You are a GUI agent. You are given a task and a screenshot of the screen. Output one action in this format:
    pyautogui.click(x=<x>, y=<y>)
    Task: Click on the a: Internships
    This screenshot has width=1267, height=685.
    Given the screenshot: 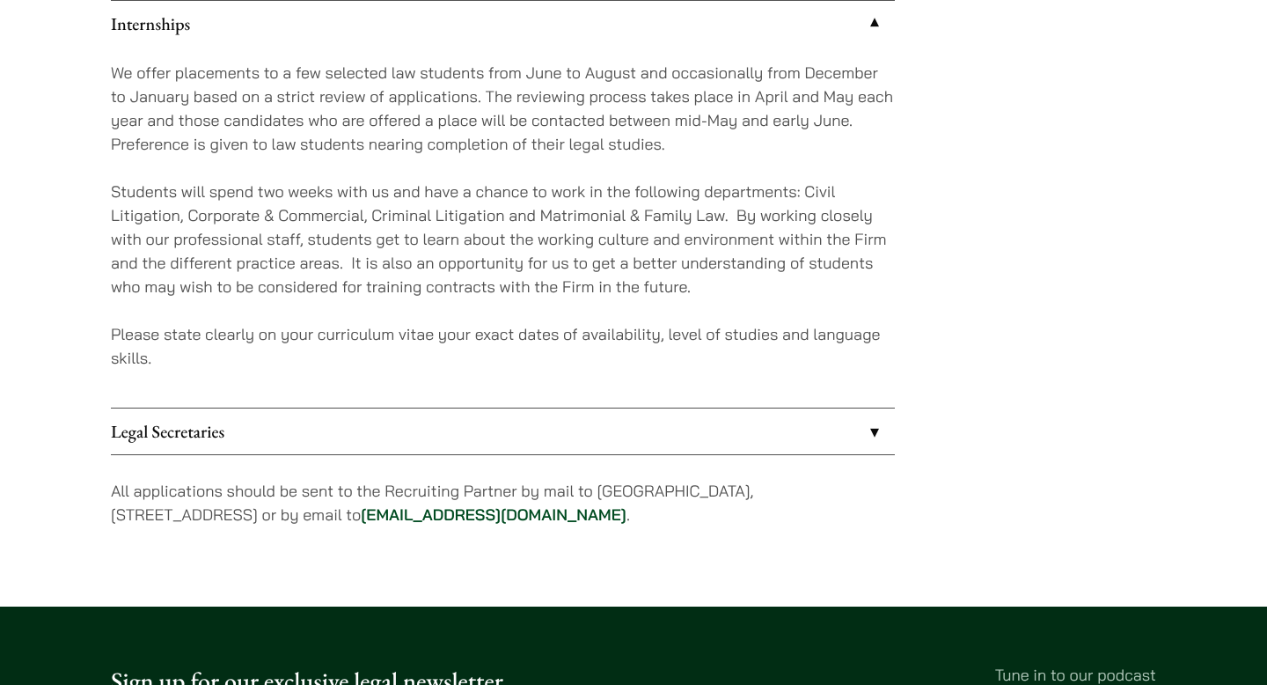 What is the action you would take?
    pyautogui.click(x=503, y=24)
    